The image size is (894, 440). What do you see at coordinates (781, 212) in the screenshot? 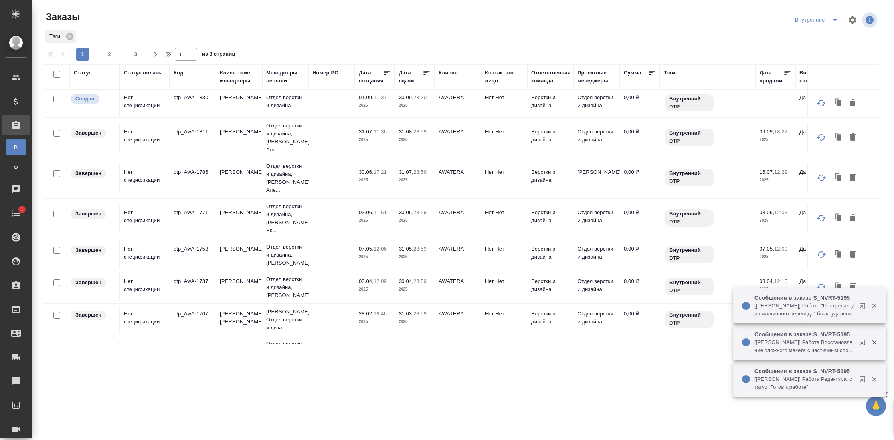
I see `p: 12:03` at bounding box center [781, 212].